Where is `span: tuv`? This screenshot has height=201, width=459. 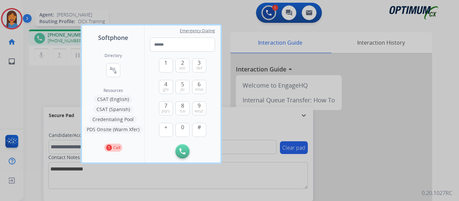 span: tuv is located at coordinates (182, 111).